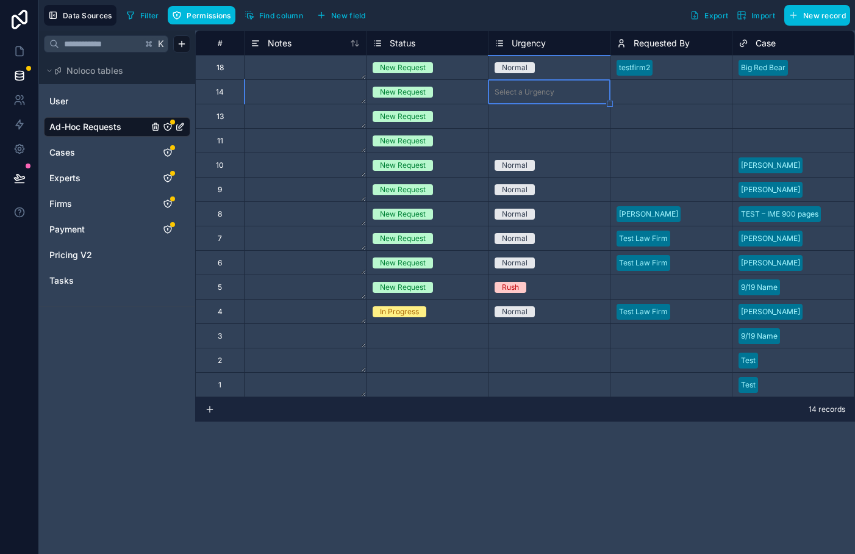  I want to click on div: 3, so click(220, 336).